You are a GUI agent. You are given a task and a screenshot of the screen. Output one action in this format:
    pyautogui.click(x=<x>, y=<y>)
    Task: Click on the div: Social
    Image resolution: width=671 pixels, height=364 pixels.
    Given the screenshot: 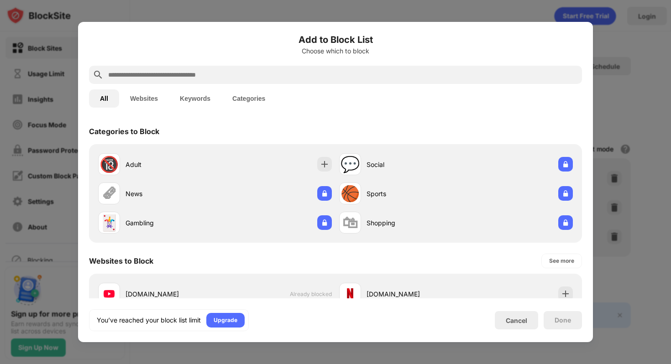 What is the action you would take?
    pyautogui.click(x=411, y=164)
    